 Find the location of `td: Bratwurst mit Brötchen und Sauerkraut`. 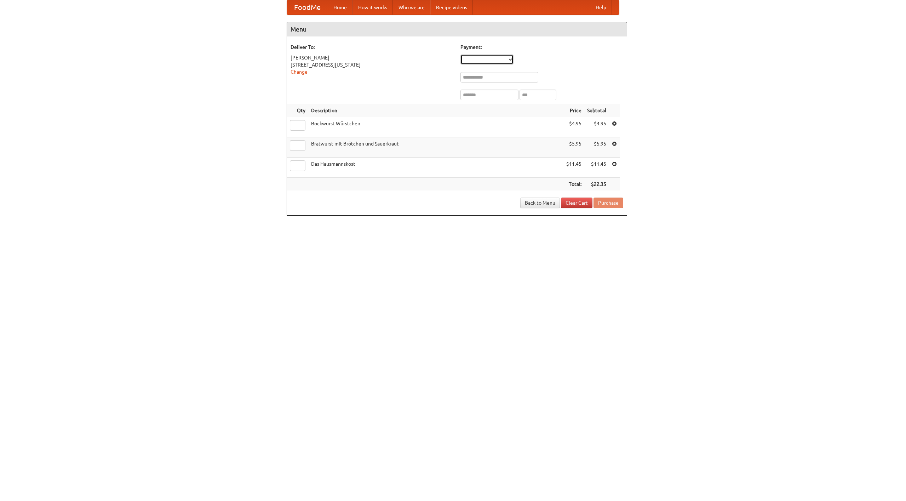

td: Bratwurst mit Brötchen und Sauerkraut is located at coordinates (436, 147).